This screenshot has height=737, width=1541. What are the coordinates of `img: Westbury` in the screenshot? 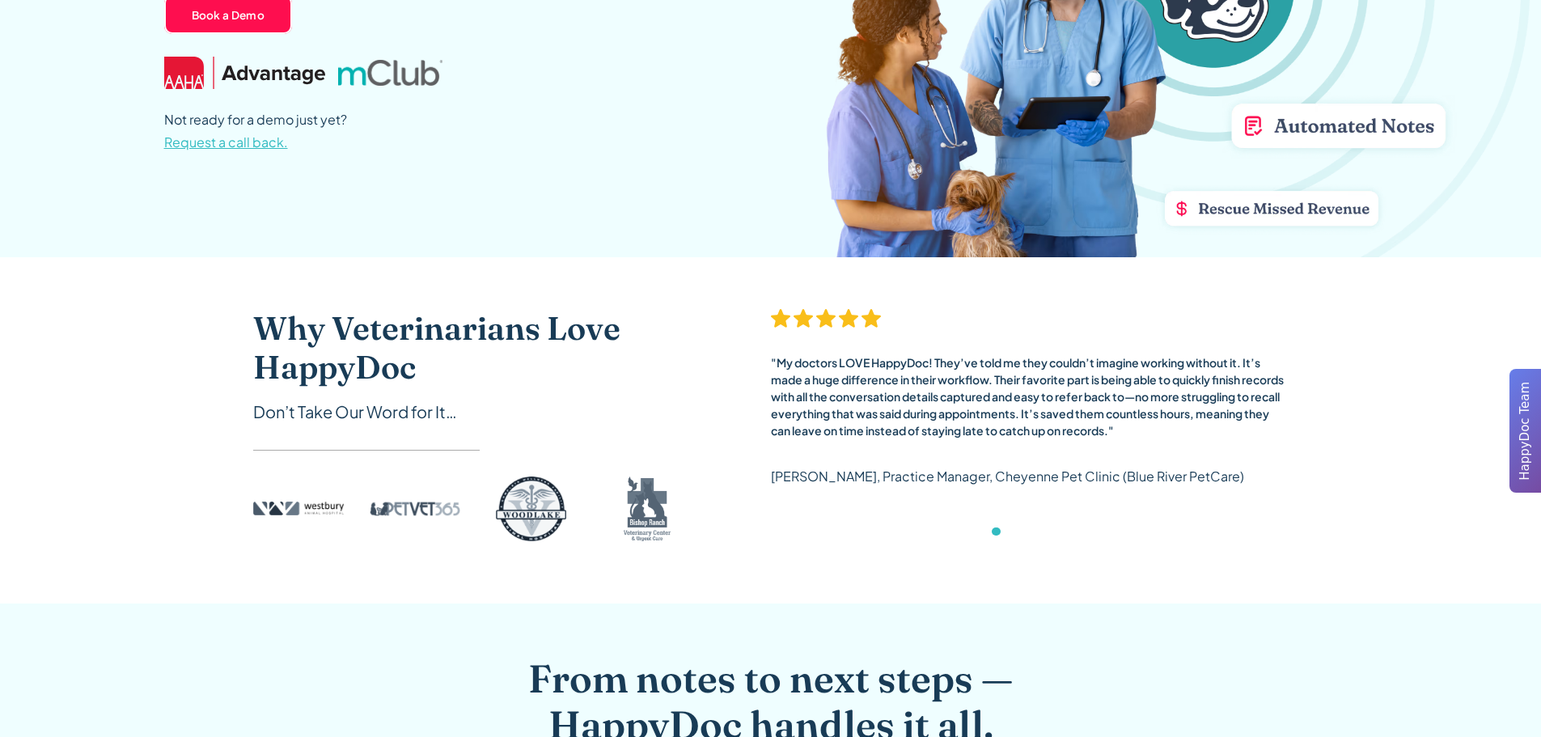 It's located at (299, 509).